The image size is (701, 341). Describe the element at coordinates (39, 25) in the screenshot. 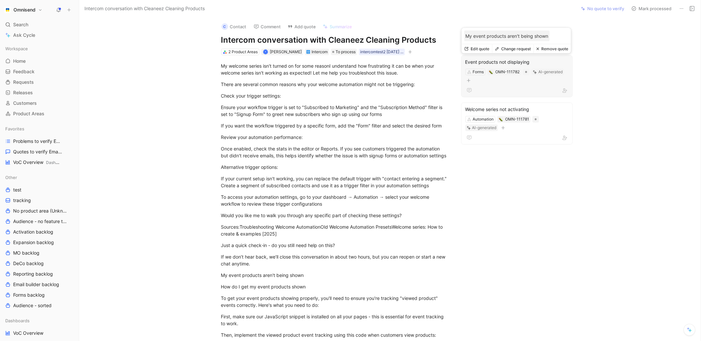

I see `div: Search` at that location.